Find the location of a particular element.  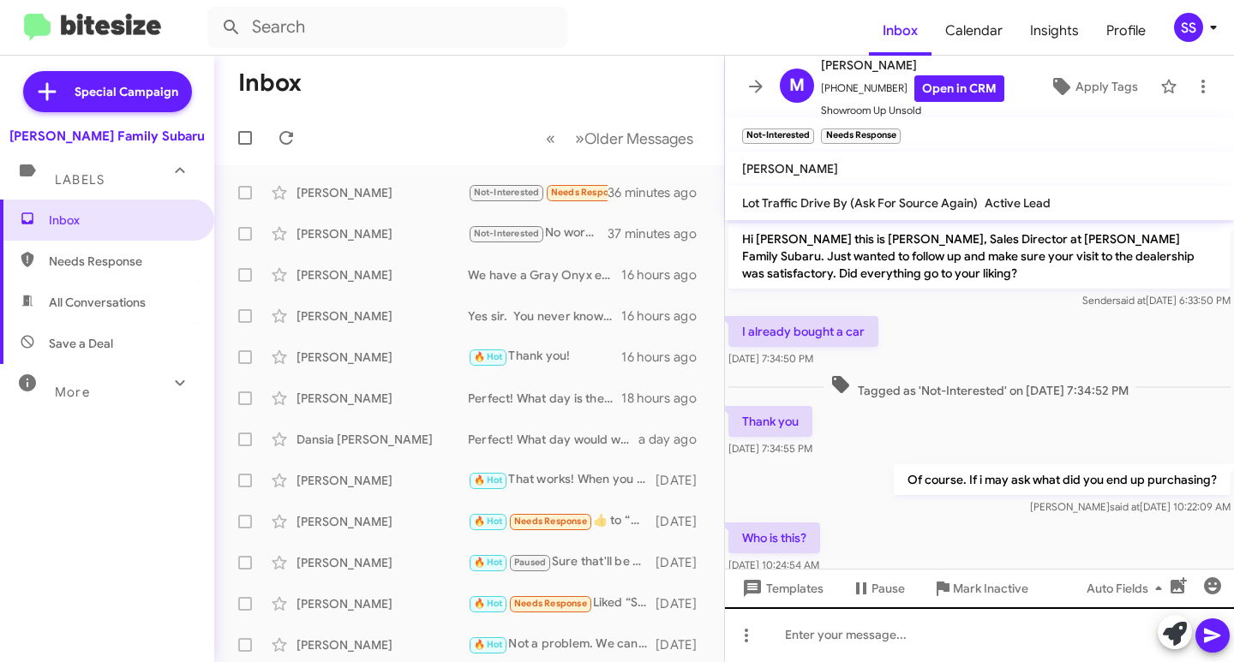

a: Open in CRM is located at coordinates (959, 88).